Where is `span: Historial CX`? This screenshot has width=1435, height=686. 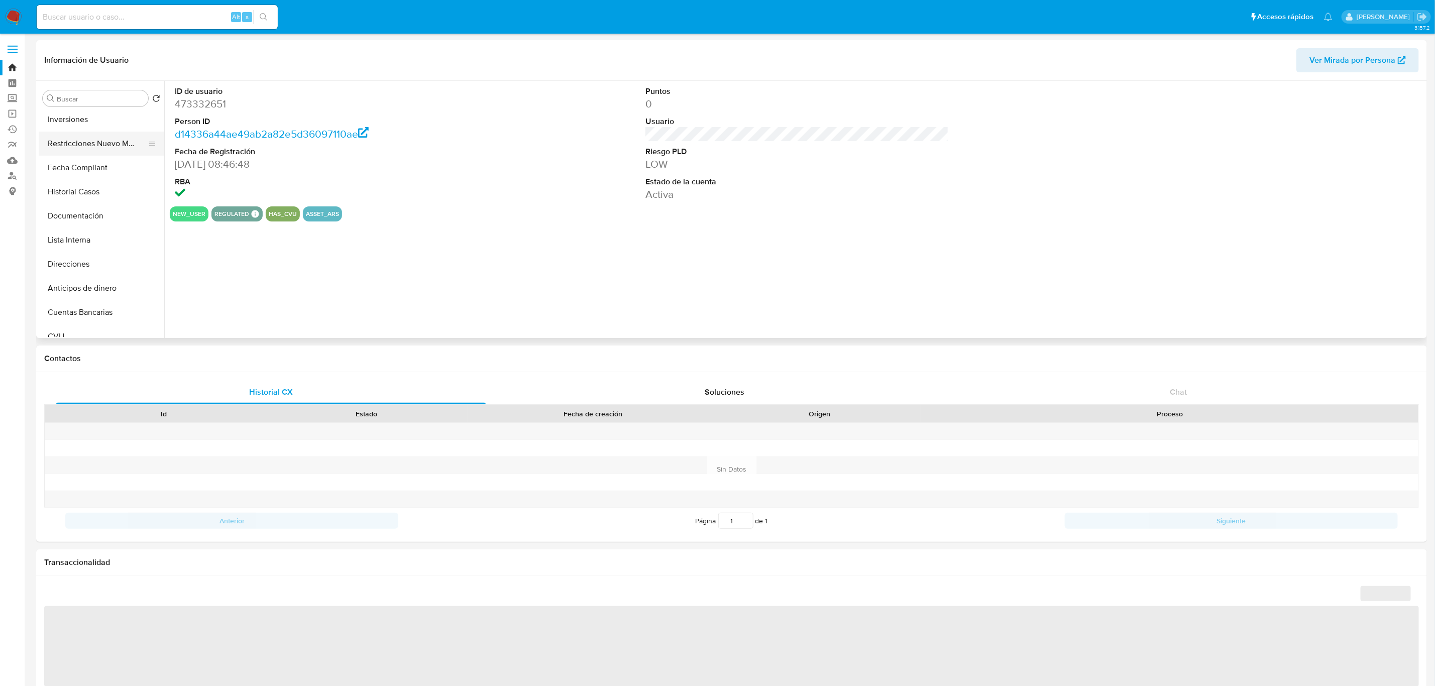
span: Historial CX is located at coordinates (271, 392).